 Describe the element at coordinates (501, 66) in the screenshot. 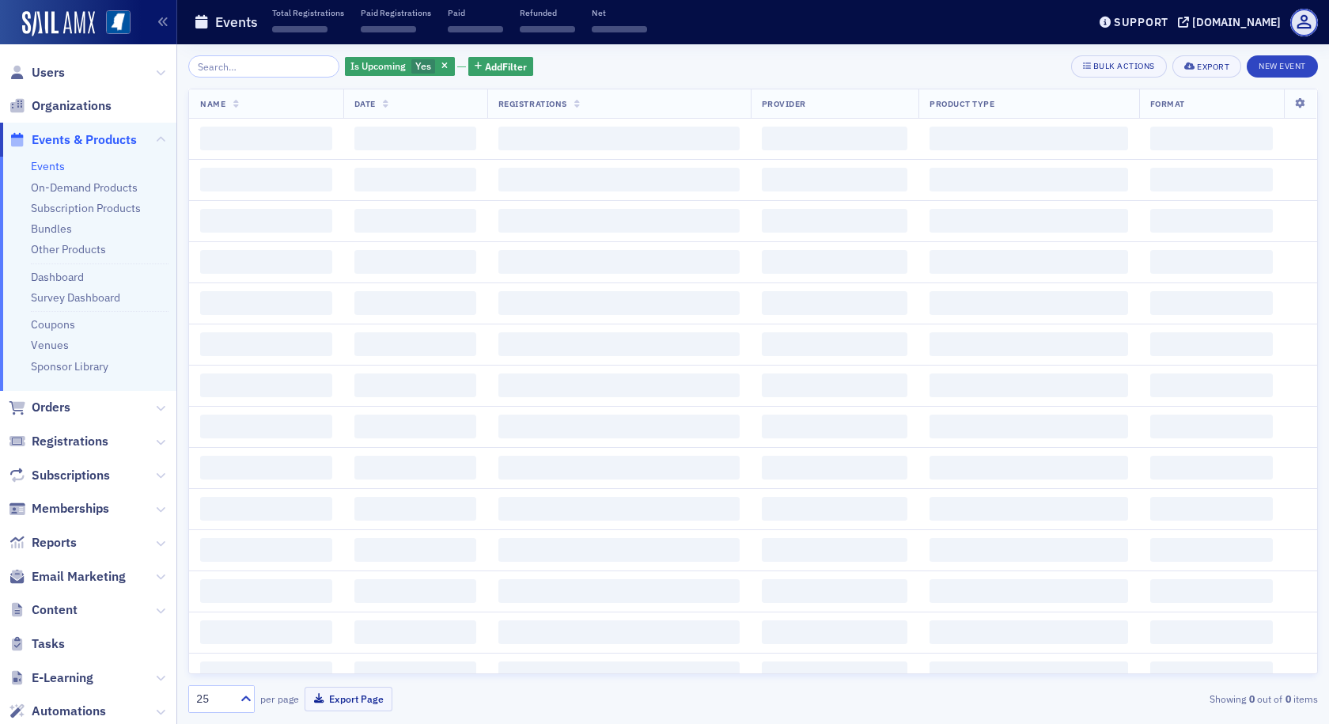

I see `button: AddFilter` at that location.